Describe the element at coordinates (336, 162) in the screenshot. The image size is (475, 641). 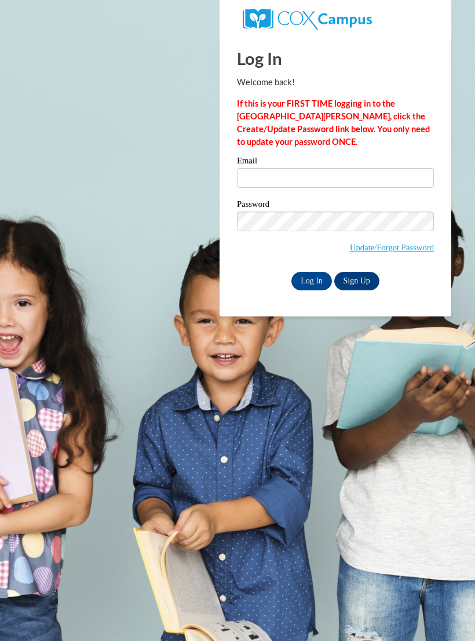
I see `label: Email` at that location.